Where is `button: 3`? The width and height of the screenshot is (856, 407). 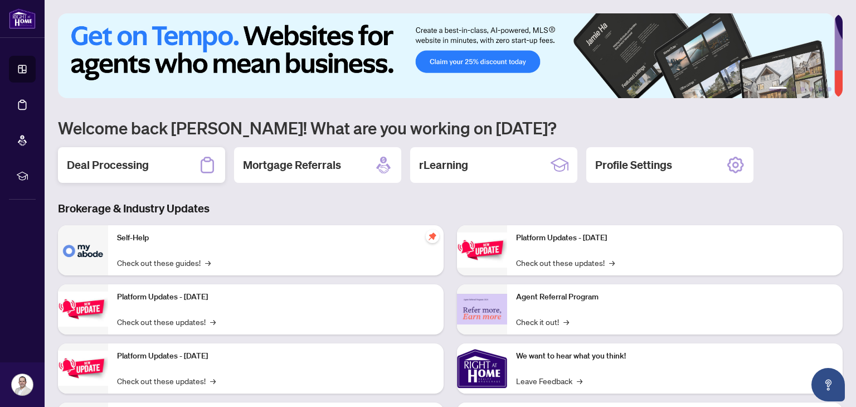 button: 3 is located at coordinates (802, 89).